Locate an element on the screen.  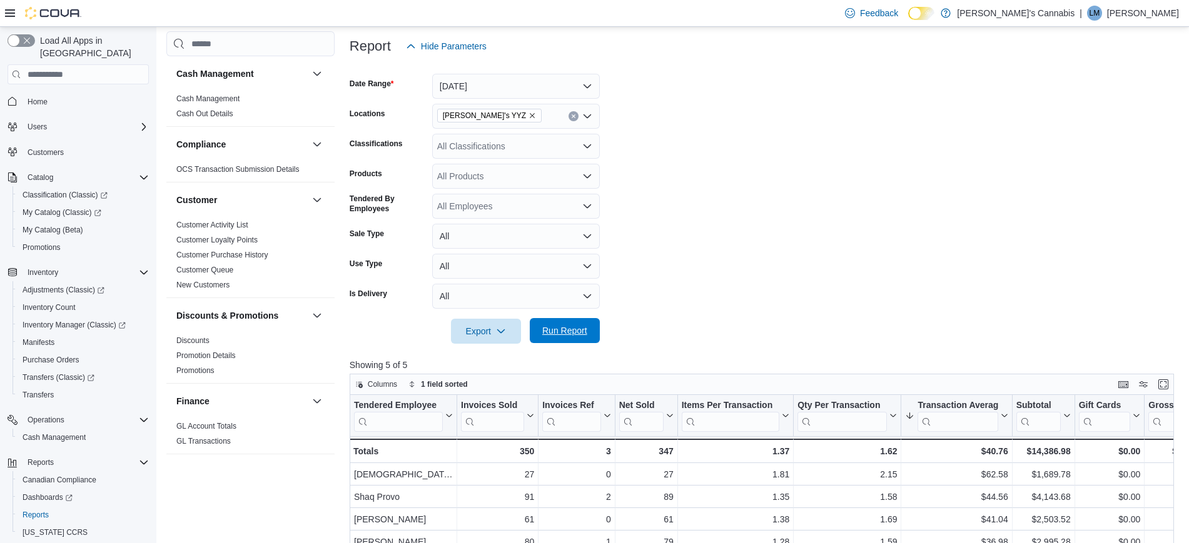
span: Dashboards is located at coordinates (48, 498).